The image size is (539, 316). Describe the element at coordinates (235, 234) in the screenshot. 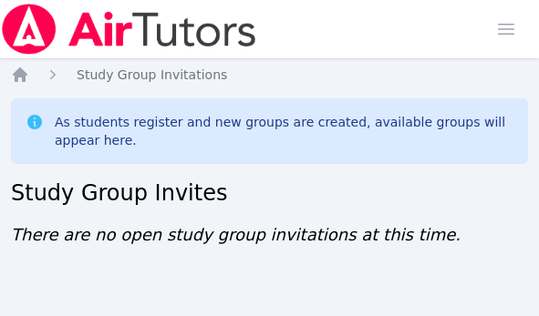

I see `span: There are no open study group invitations at this time.` at that location.